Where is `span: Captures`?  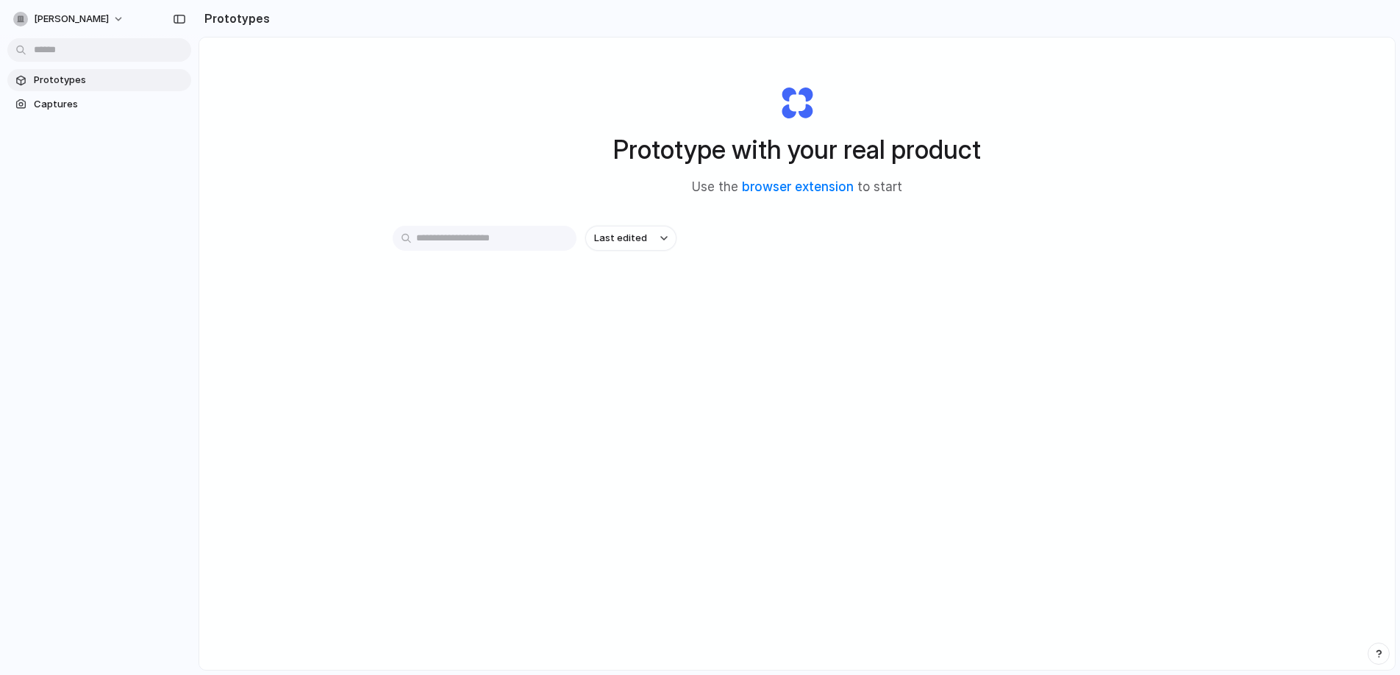
span: Captures is located at coordinates (110, 104).